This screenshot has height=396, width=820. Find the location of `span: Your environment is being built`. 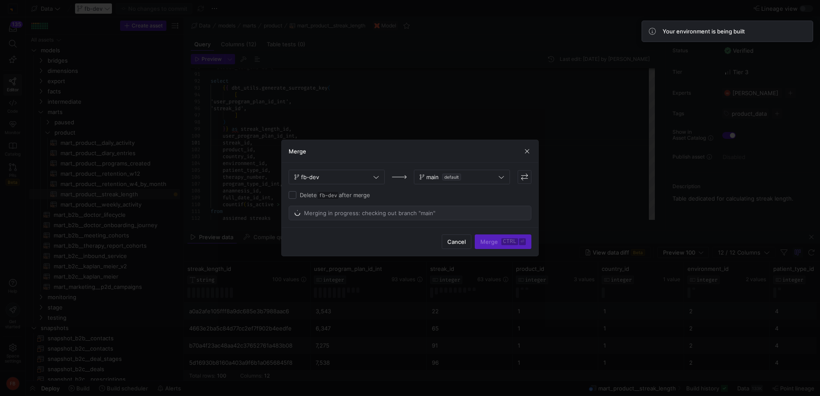

span: Your environment is being built is located at coordinates (704, 31).